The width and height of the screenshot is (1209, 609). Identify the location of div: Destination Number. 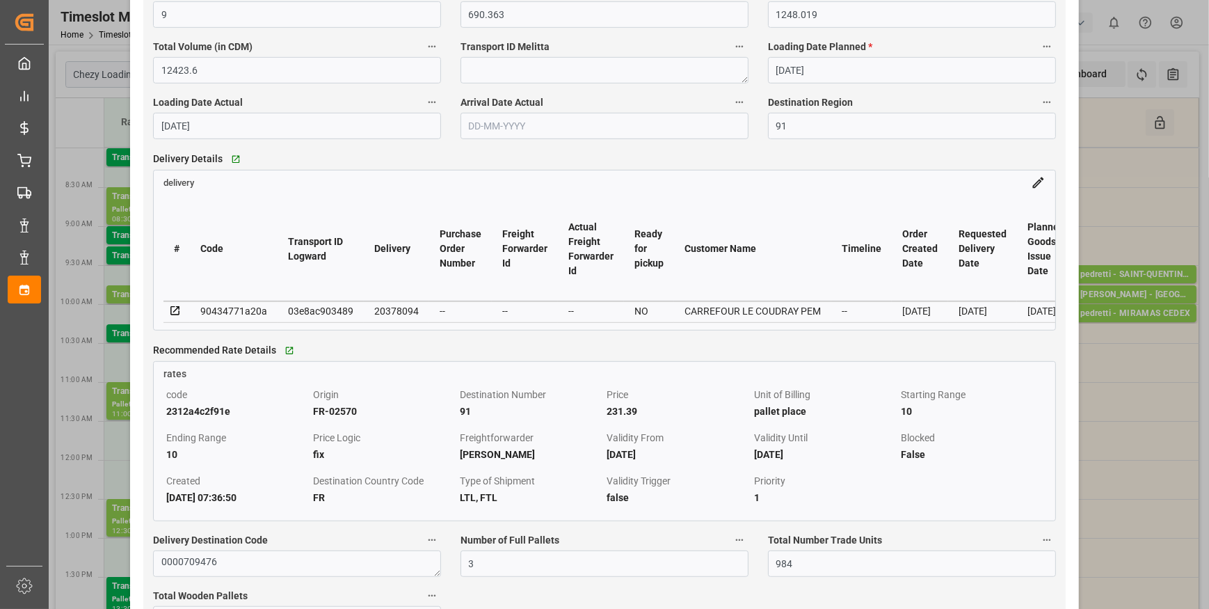
(531, 394).